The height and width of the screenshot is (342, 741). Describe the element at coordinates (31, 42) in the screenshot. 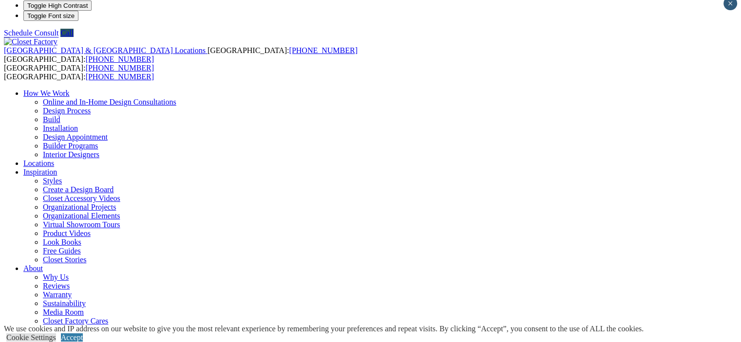

I see `img: Closet Factory` at that location.